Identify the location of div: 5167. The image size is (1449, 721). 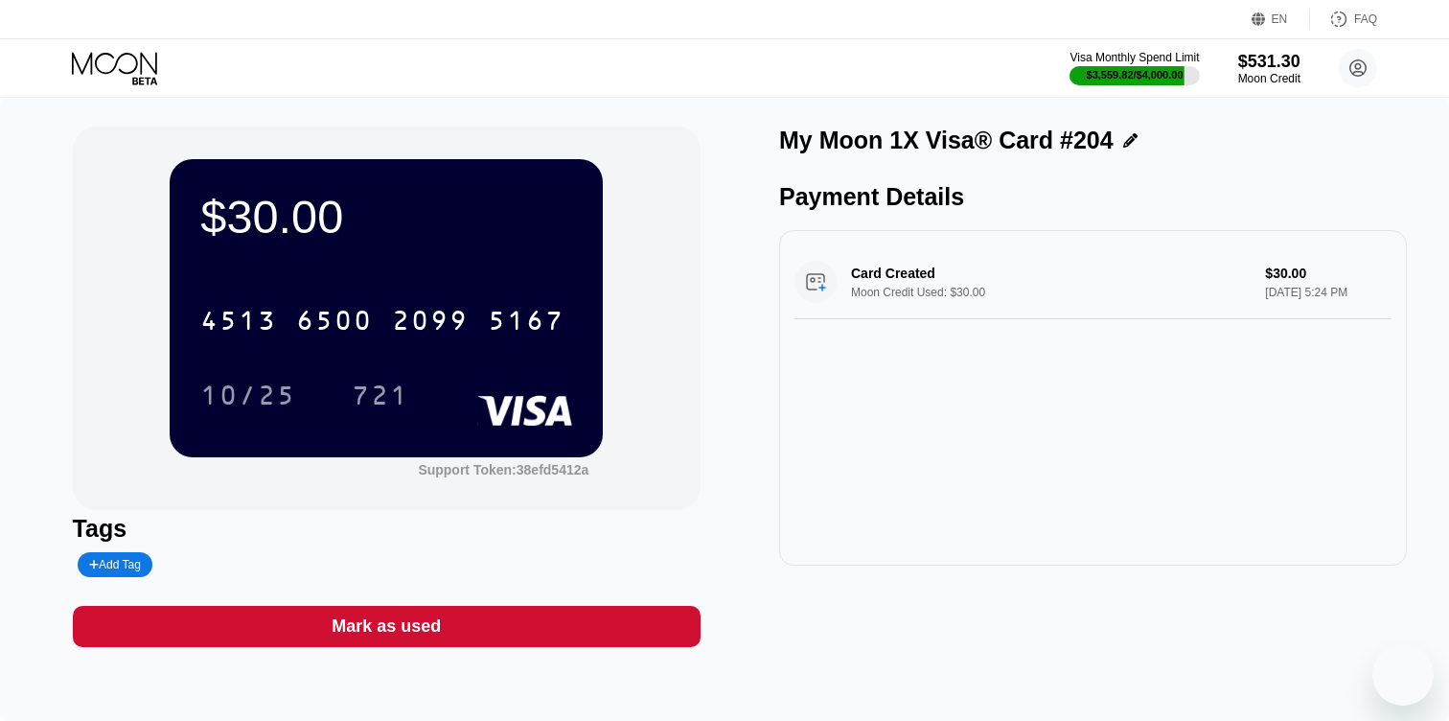
(526, 323).